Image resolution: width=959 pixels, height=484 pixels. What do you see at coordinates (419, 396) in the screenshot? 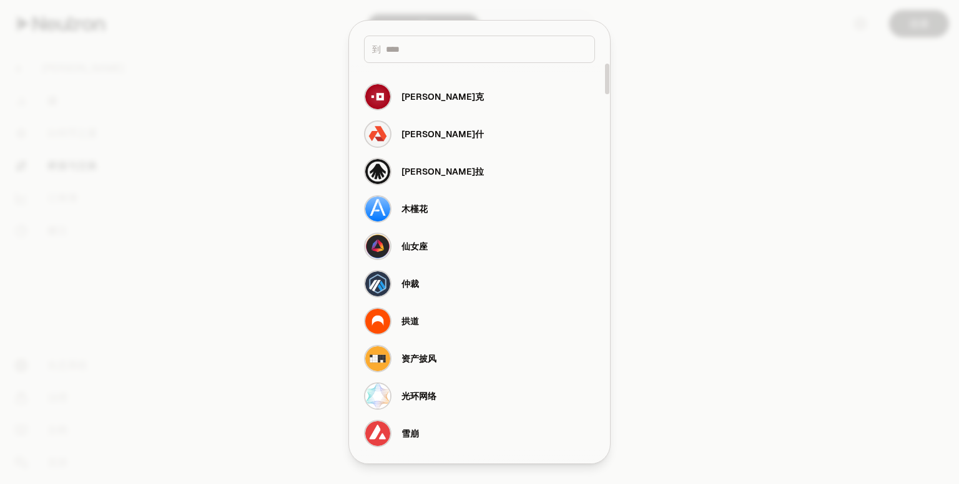
I see `font: 光环网络` at bounding box center [419, 396].